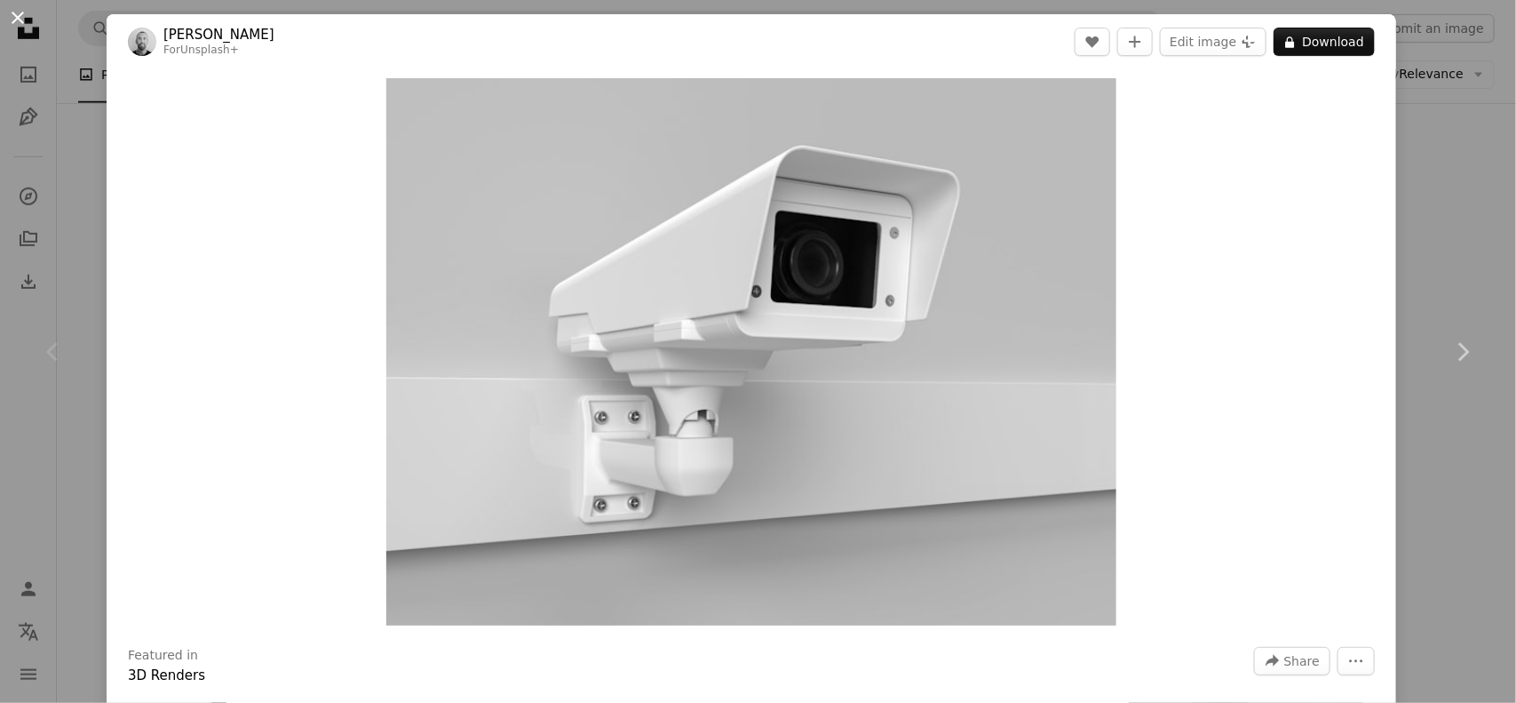 The height and width of the screenshot is (703, 1516). What do you see at coordinates (1214, 42) in the screenshot?
I see `button: Edit image` at bounding box center [1214, 42].